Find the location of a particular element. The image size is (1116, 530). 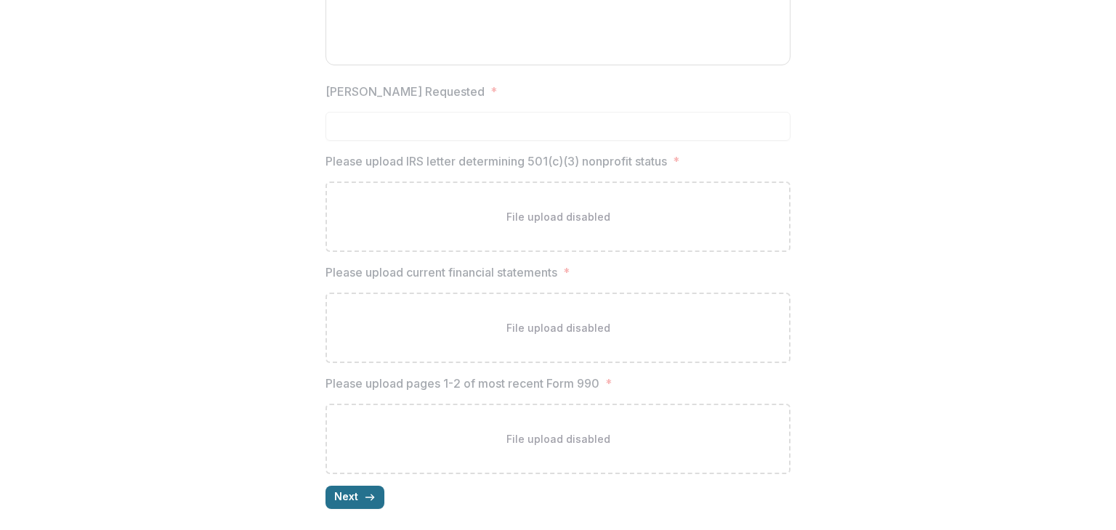

p: Please upload pages 1-2 of most recent Form 990 is located at coordinates (462, 384).